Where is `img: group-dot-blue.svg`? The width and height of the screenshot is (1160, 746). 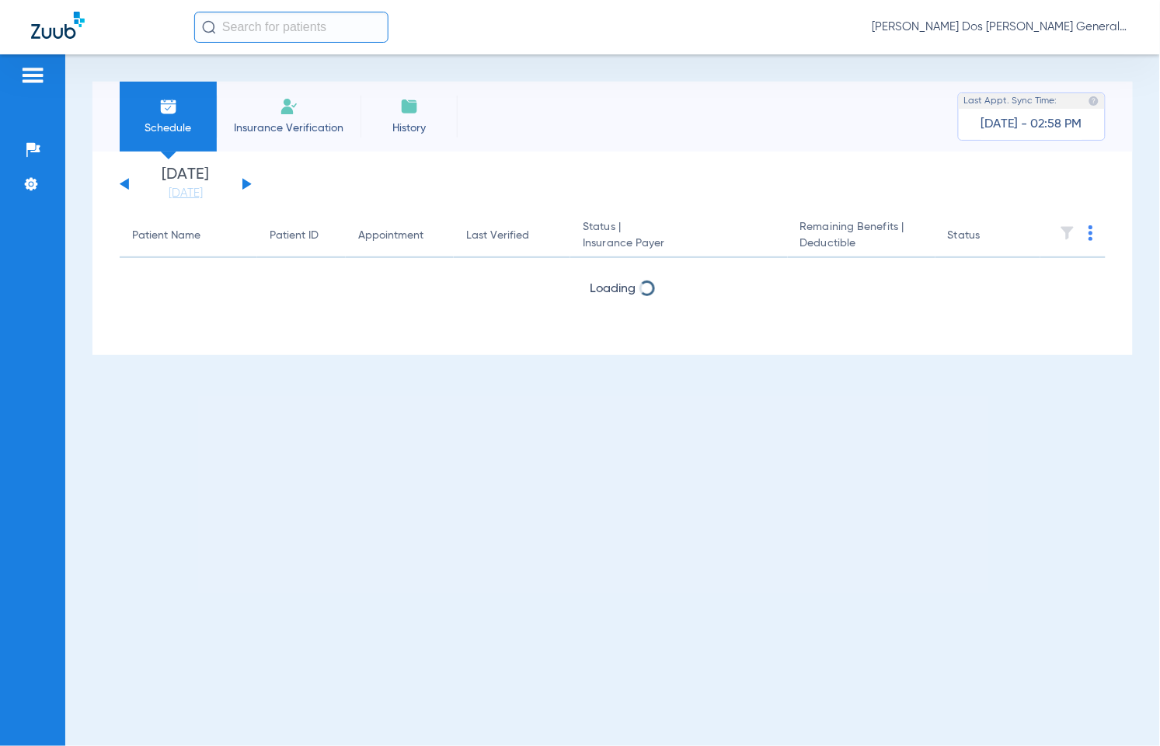 img: group-dot-blue.svg is located at coordinates (1091, 233).